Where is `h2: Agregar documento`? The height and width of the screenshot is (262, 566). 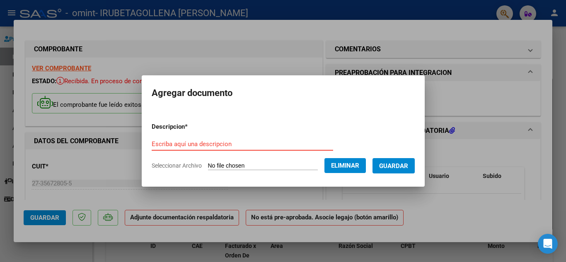
h2: Agregar documento is located at coordinates (283, 93).